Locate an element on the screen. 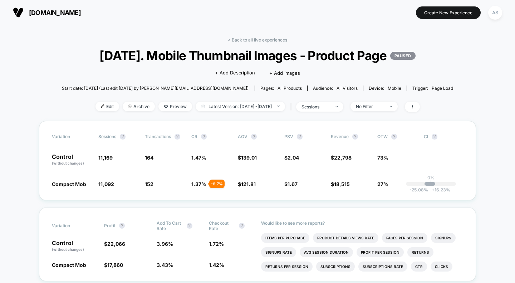  span: 18,515 is located at coordinates (342, 184).